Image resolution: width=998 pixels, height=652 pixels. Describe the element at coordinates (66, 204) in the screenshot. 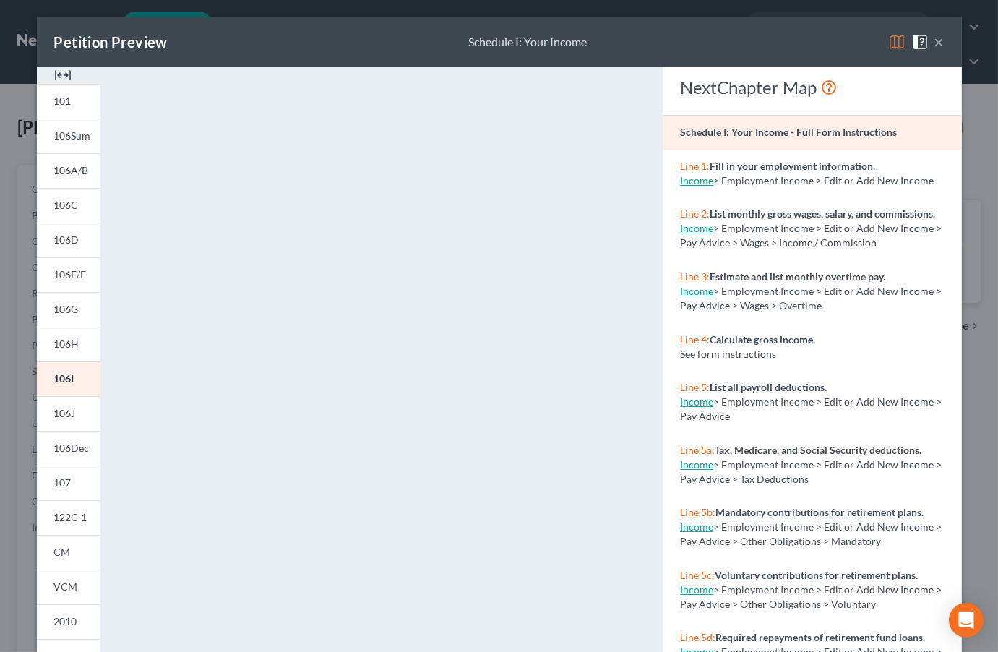

I see `span: 106C` at that location.